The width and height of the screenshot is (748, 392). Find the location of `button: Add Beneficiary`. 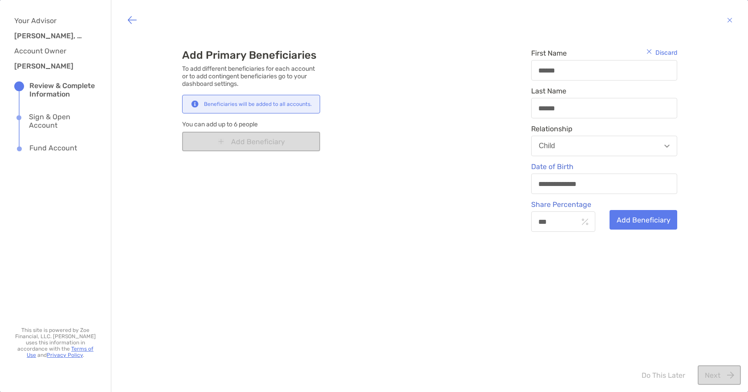

button: Add Beneficiary is located at coordinates (643, 220).